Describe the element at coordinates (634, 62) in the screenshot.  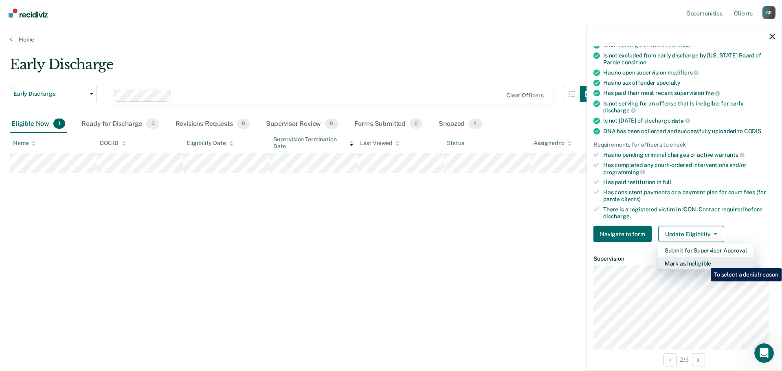
I see `span: condition` at that location.